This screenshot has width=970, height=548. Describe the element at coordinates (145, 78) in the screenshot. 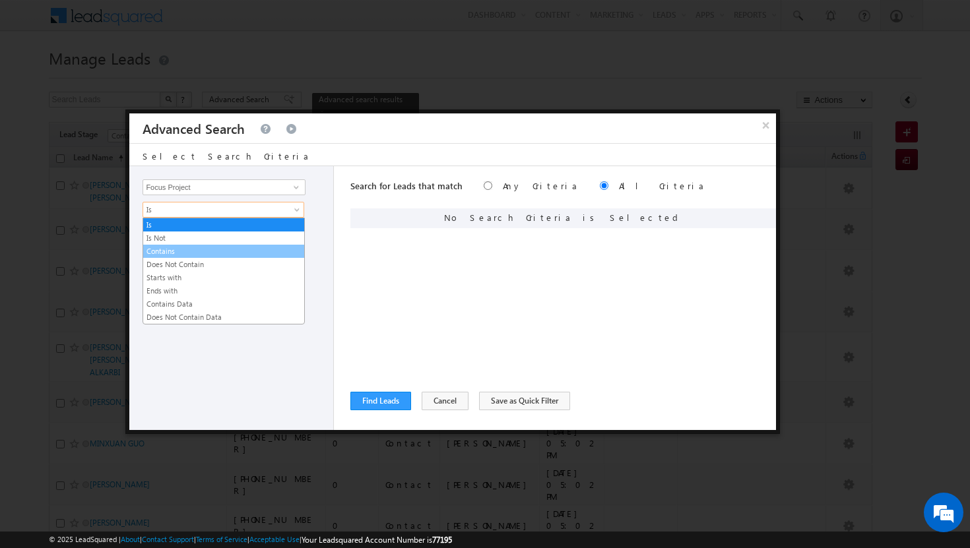

I see `div: Chat with us now` at that location.